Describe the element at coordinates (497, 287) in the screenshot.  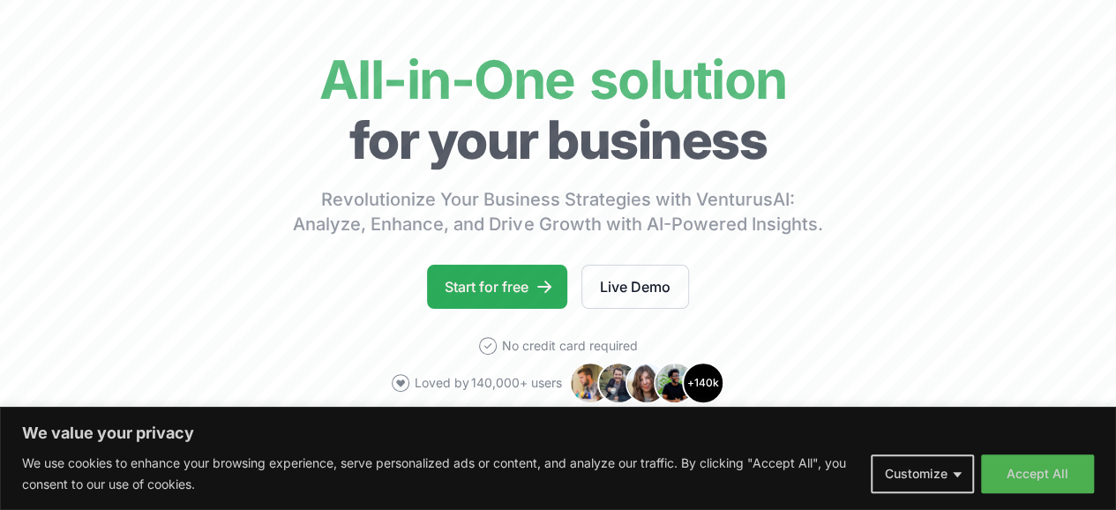
I see `a: Start for free` at that location.